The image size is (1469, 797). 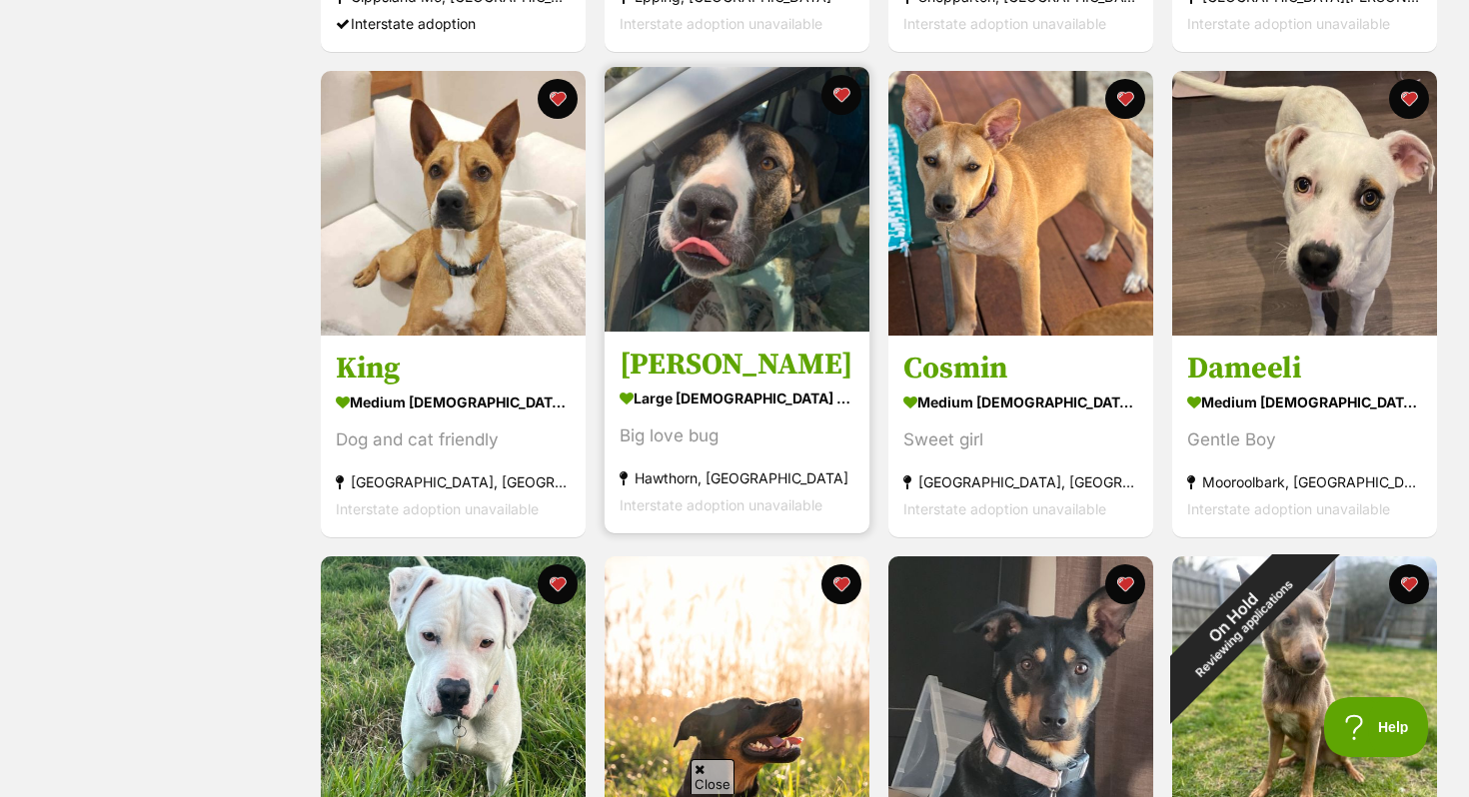 What do you see at coordinates (712, 776) in the screenshot?
I see `span: Close` at bounding box center [712, 776].